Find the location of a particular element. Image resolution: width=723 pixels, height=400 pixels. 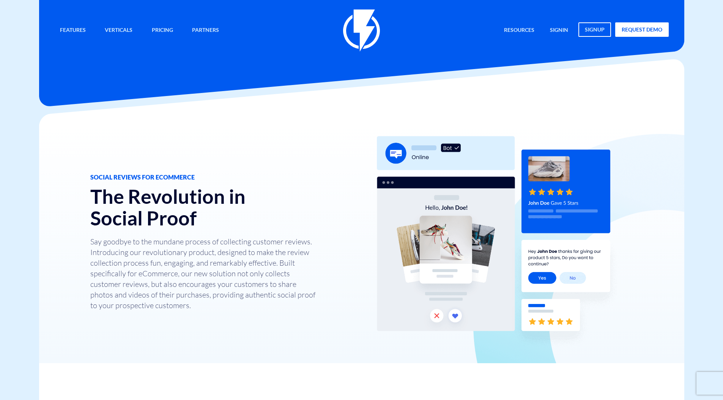

a: request demo is located at coordinates (642, 30).